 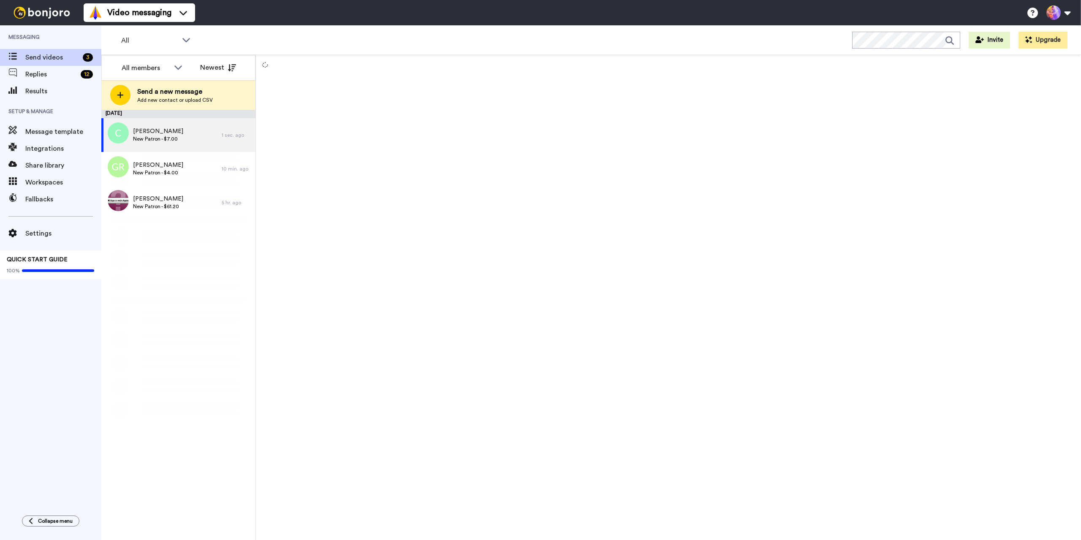 What do you see at coordinates (1043, 40) in the screenshot?
I see `button: Upgrade` at bounding box center [1043, 40].